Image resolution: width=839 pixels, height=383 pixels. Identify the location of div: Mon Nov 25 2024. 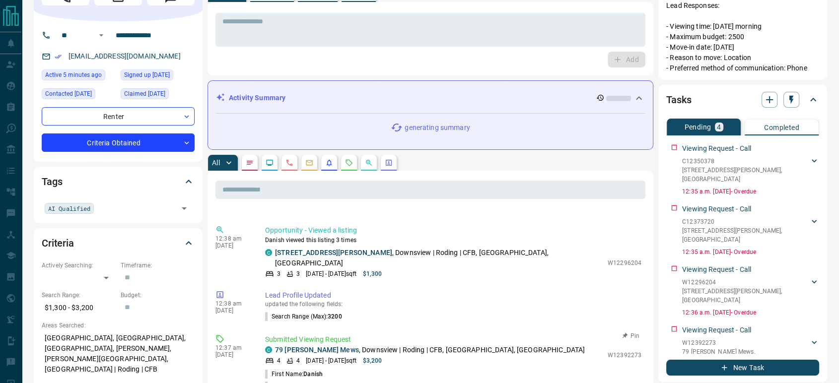
(157, 95).